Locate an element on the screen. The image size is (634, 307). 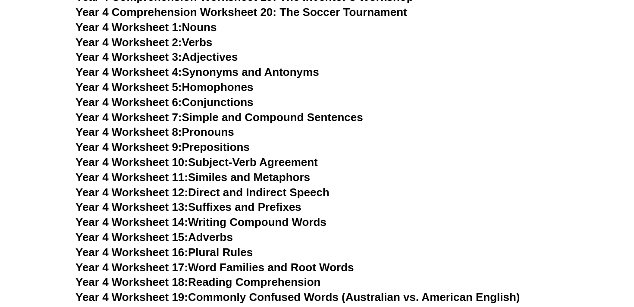
a: Year 4 Worksheet 13:Suffixes and Prefixes is located at coordinates (189, 207).